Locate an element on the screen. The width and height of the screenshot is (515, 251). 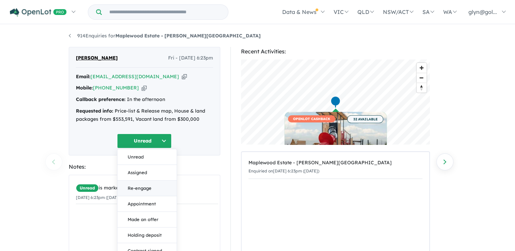
div: Recent Activities: is located at coordinates (335, 51).